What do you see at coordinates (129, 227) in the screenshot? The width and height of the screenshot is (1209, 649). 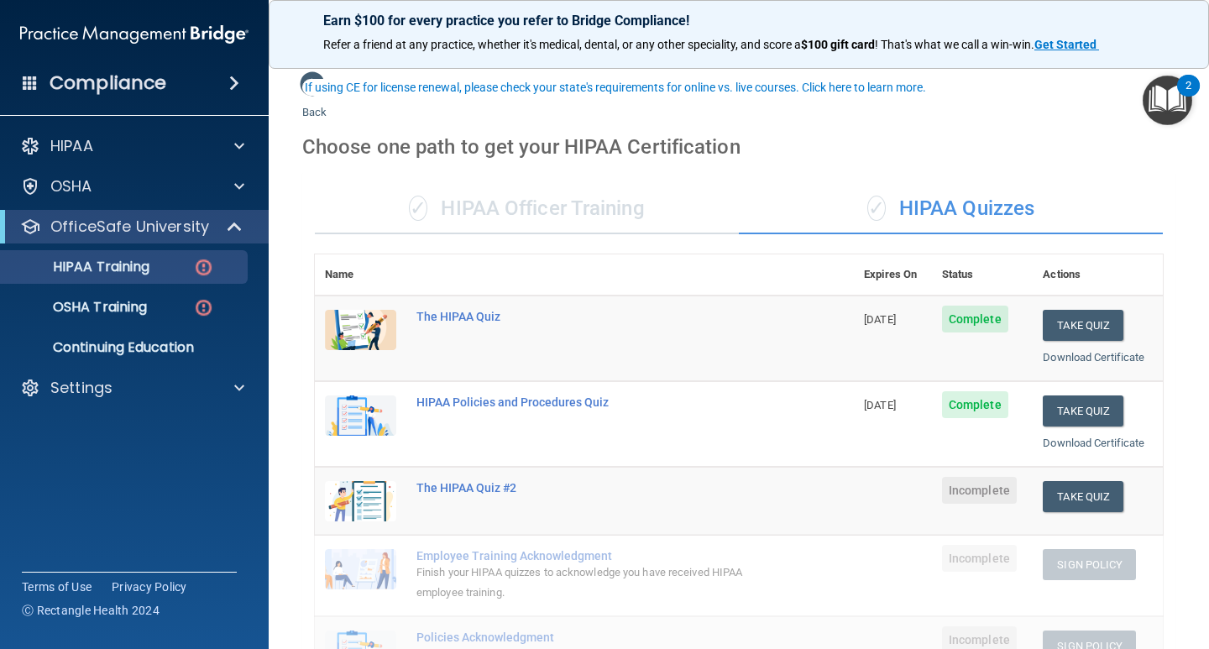 I see `p: OfficeSafe University` at bounding box center [129, 227].